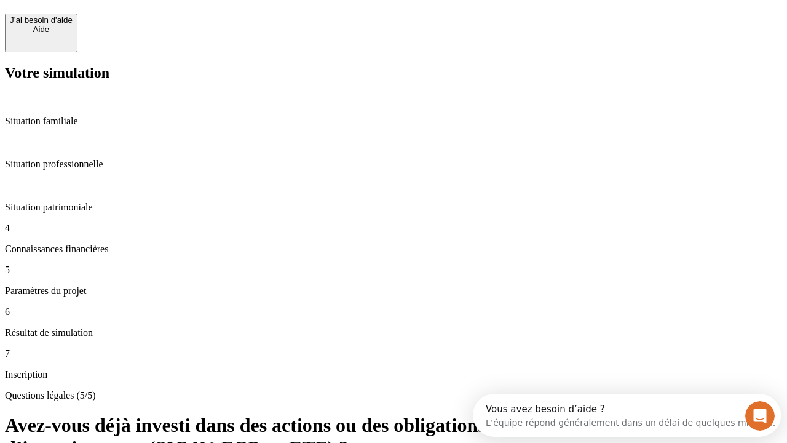 The height and width of the screenshot is (443, 787). Describe the element at coordinates (157, 26) in the screenshot. I see `div: L’équipe répond généralement dans un délai de quelques minutes.` at that location.